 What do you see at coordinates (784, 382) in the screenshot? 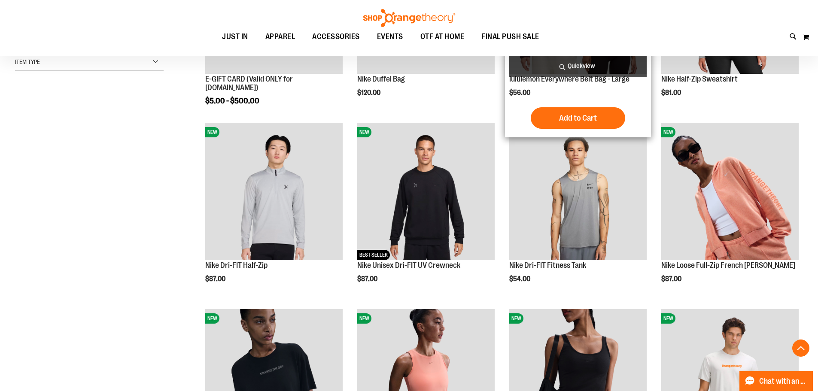
I see `span: Chat with an Expert` at bounding box center [784, 382].